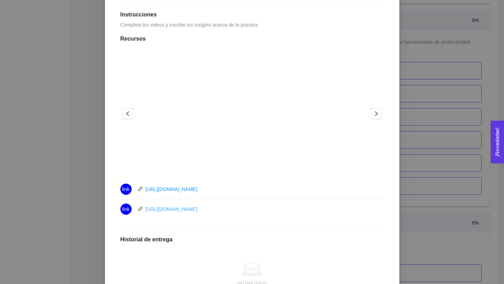 This screenshot has height=284, width=504. What do you see at coordinates (252, 15) in the screenshot?
I see `h1: Instrucciones` at bounding box center [252, 15].